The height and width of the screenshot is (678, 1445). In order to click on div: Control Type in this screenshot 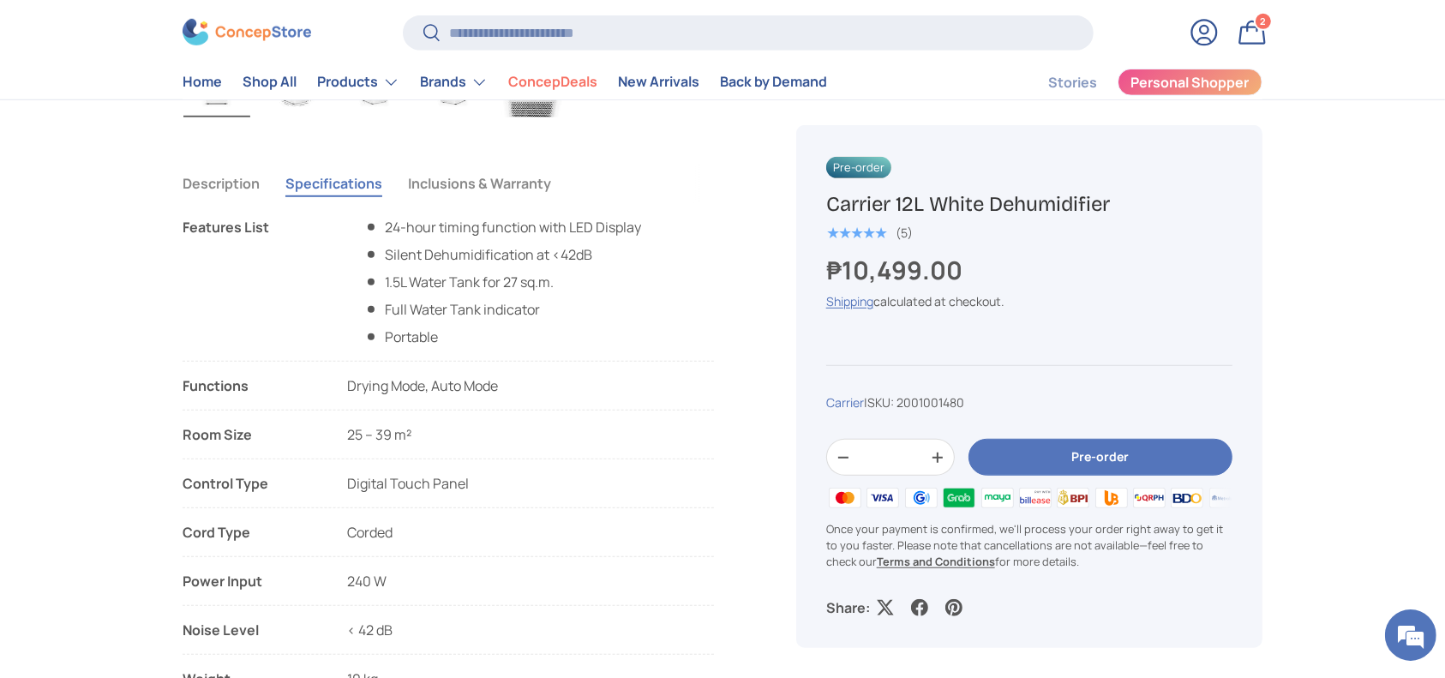, I will do `click(251, 483)`.